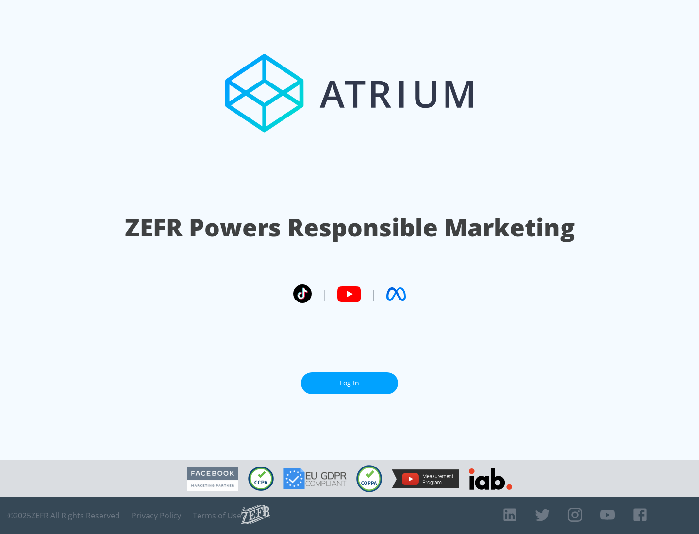  Describe the element at coordinates (425, 479) in the screenshot. I see `img: YouTube Measurement Program` at that location.